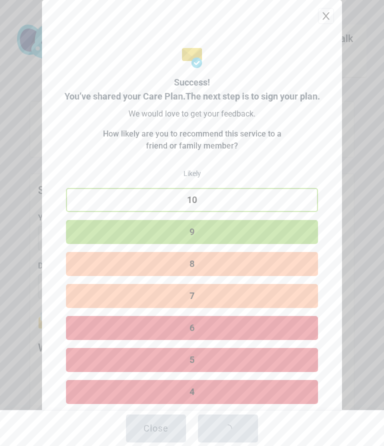  I want to click on button: 8, so click(192, 264).